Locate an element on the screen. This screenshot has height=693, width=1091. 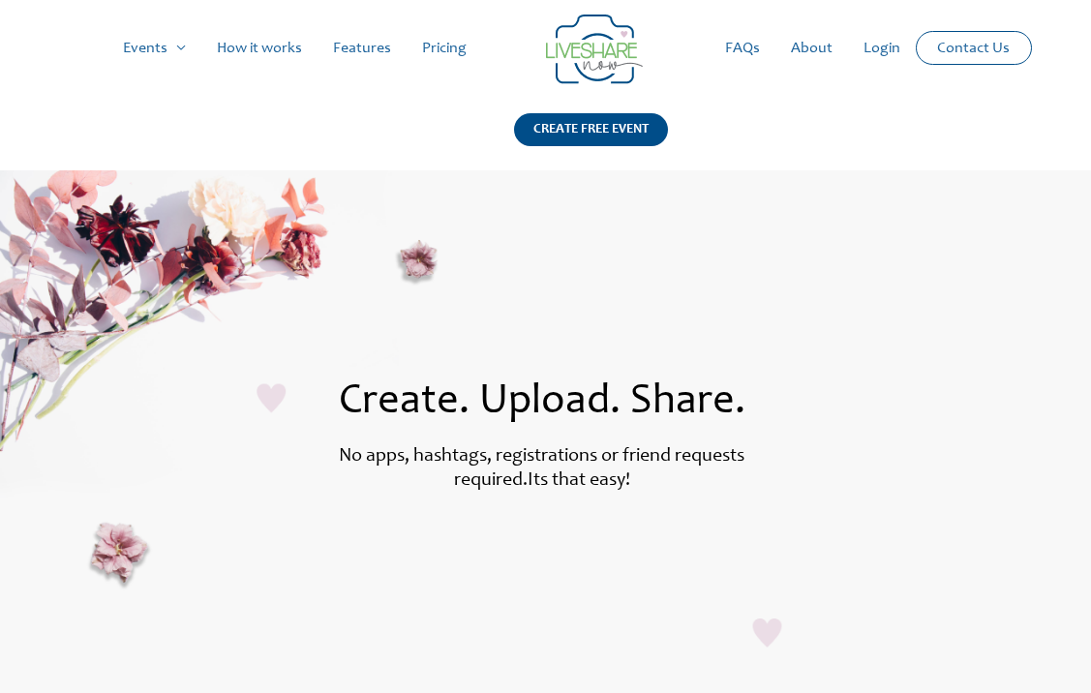
span: Create. Upload. Share. is located at coordinates (542, 403).